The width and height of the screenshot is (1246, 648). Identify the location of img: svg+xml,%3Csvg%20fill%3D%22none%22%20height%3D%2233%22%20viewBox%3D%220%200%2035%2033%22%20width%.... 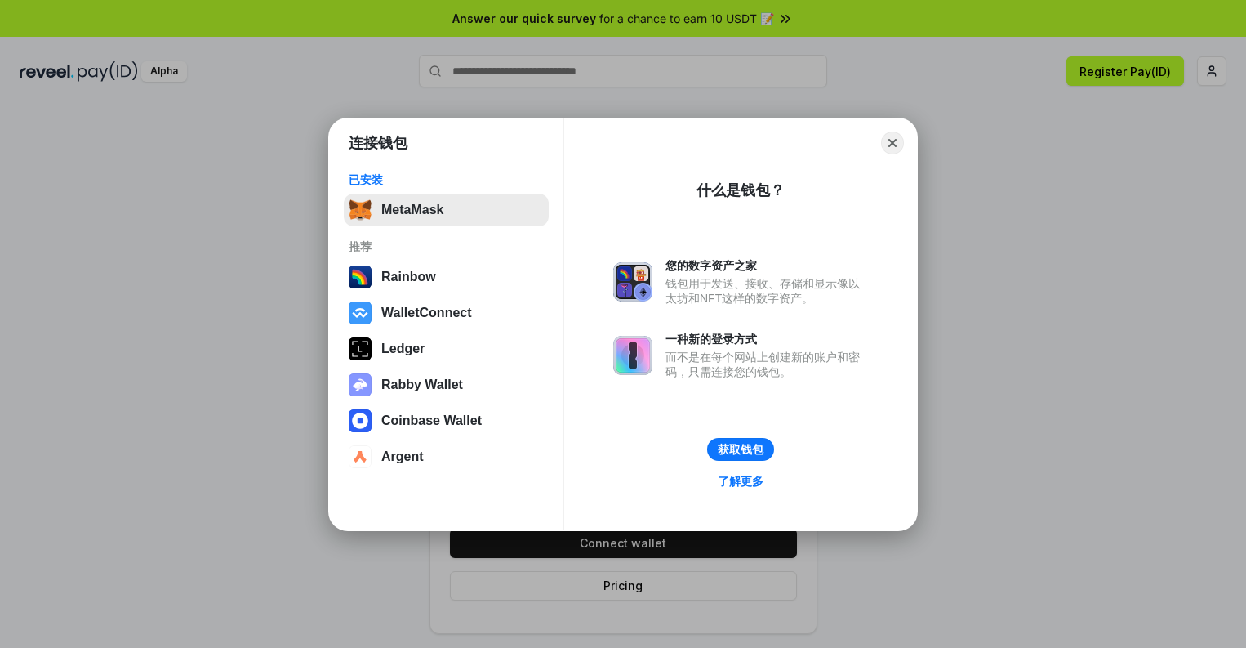
(360, 210).